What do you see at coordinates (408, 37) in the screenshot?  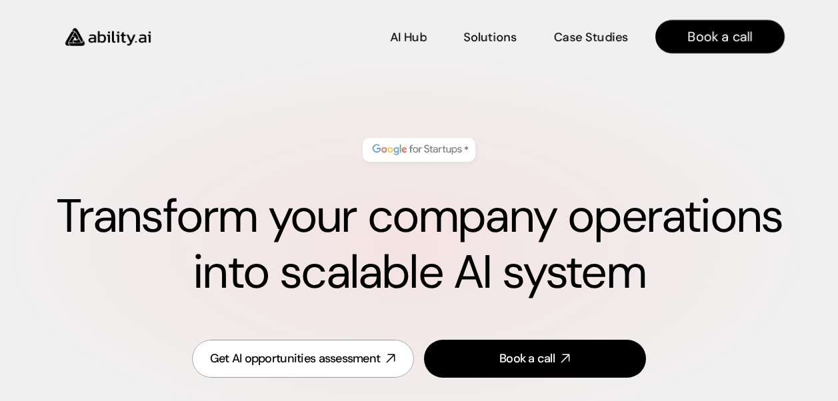 I see `p: AI Hub` at bounding box center [408, 37].